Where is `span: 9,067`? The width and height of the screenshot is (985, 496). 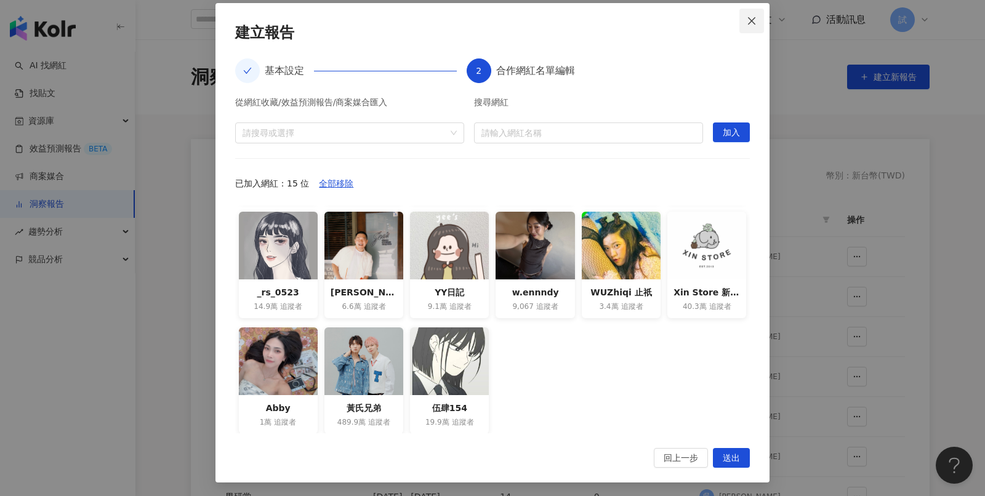
span: 9,067 is located at coordinates (523, 307).